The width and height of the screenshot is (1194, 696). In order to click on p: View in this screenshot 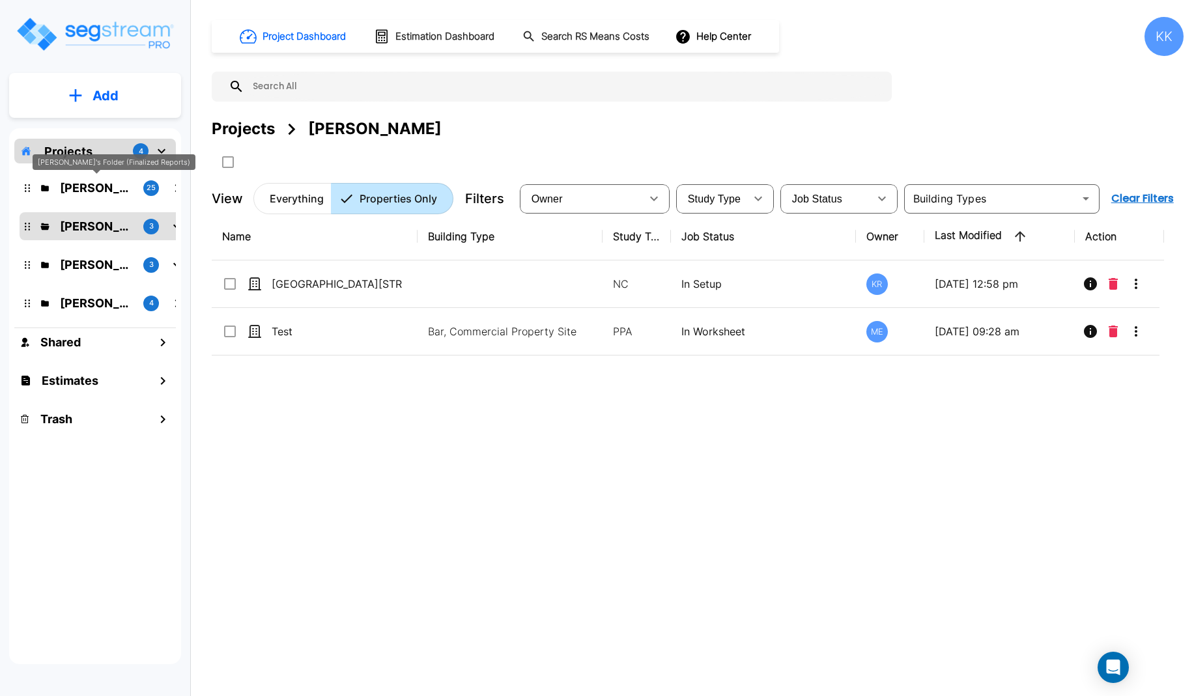, I will do `click(227, 199)`.